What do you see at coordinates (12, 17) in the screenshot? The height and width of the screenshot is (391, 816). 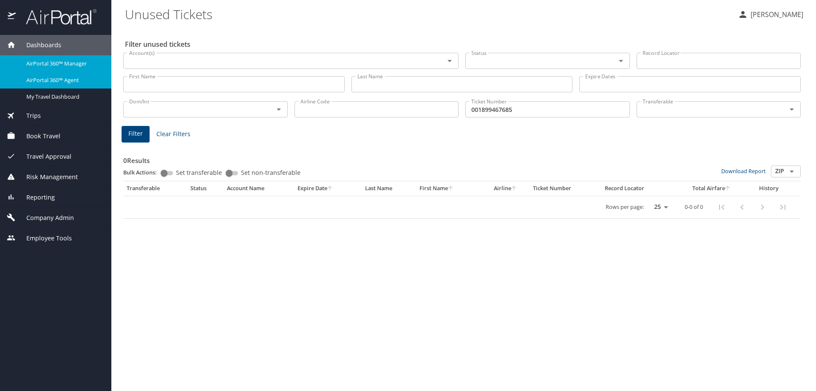 I see `img: icon-airportal.png` at bounding box center [12, 17].